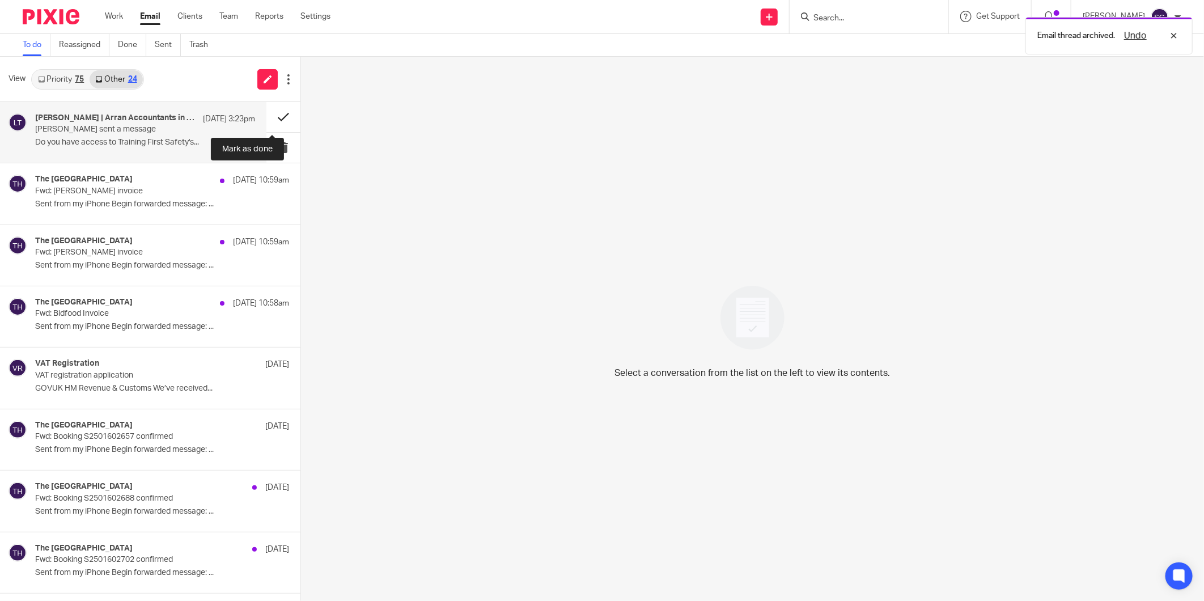 Image resolution: width=1204 pixels, height=601 pixels. Describe the element at coordinates (145, 142) in the screenshot. I see `p: Do you have access to Training First Safety's...` at that location.